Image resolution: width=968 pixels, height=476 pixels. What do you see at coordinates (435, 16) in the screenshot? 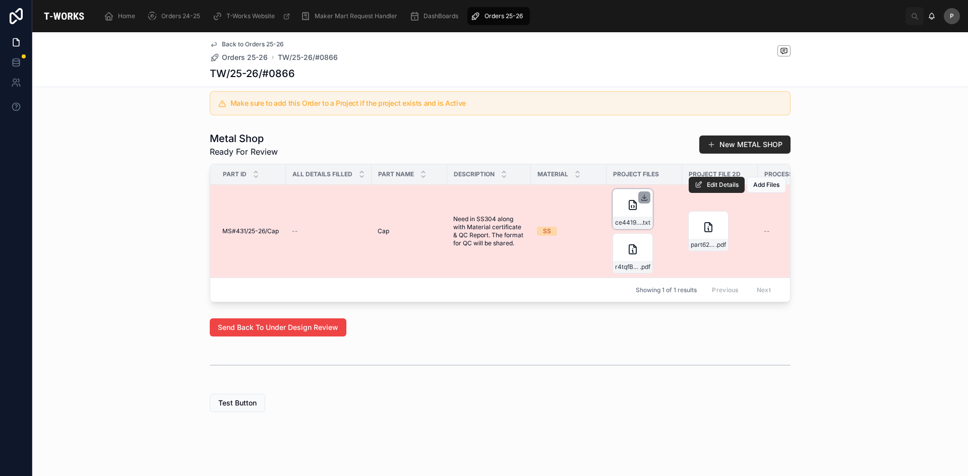
I see `a: DashBoards` at bounding box center [435, 16].